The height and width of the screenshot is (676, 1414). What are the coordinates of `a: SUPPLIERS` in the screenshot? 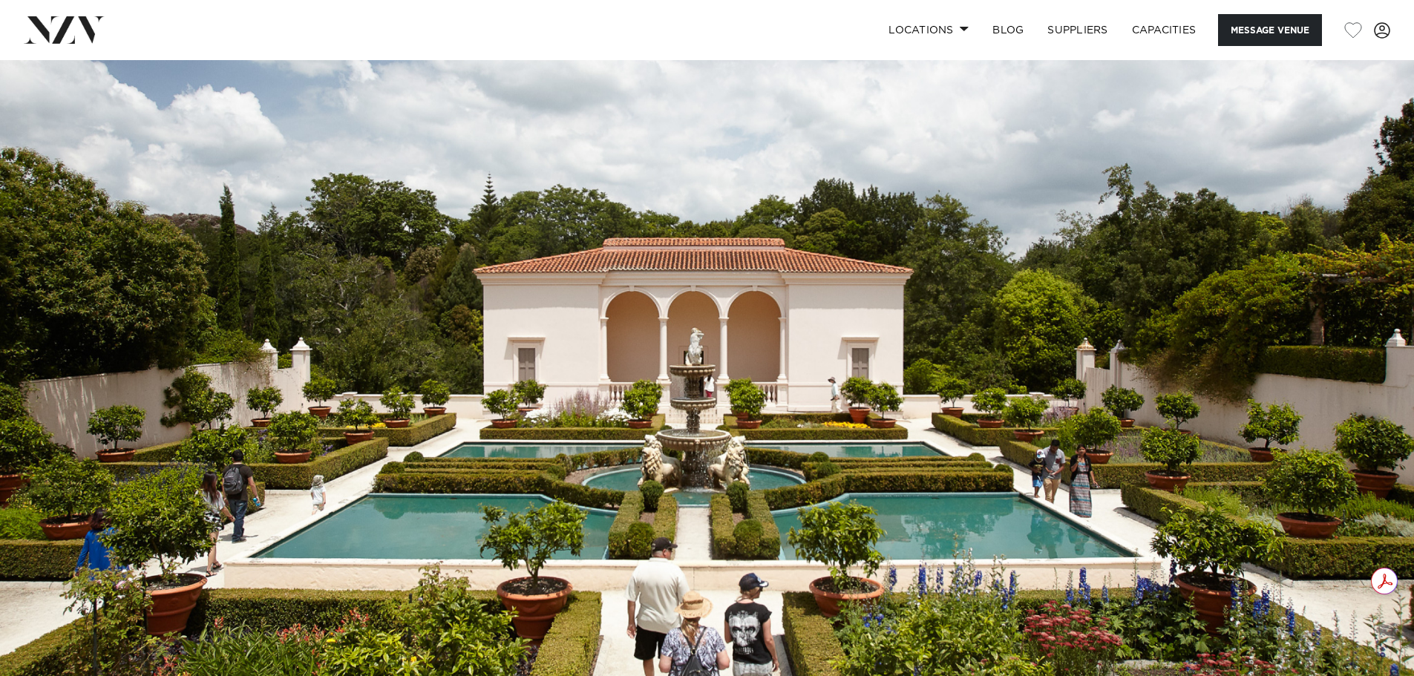 It's located at (1077, 30).